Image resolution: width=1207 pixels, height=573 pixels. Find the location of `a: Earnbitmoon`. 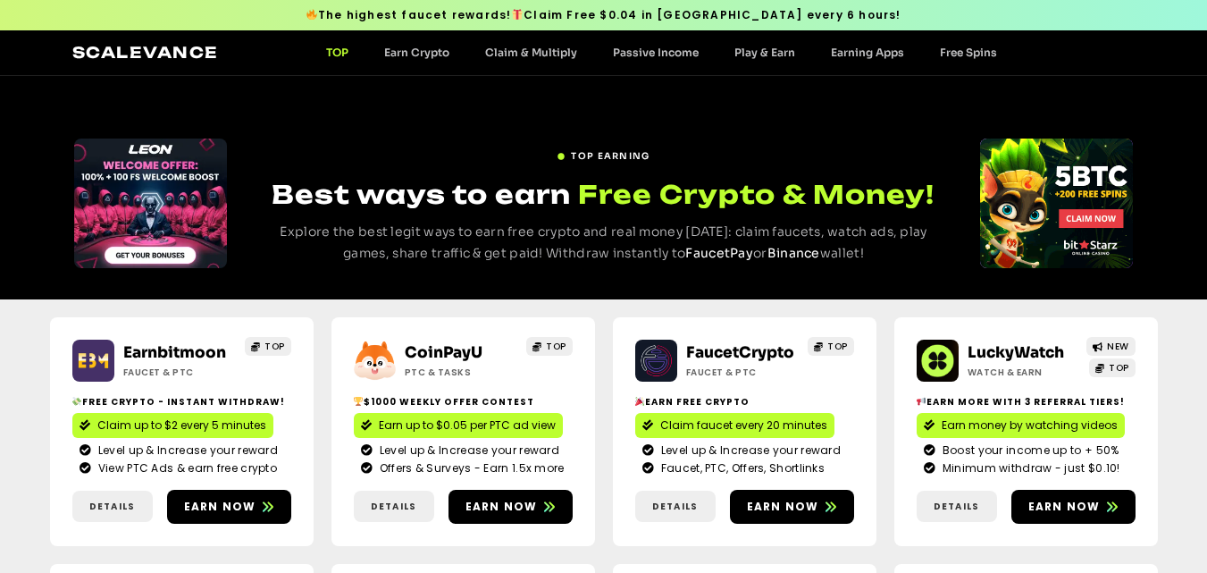

a: Earnbitmoon is located at coordinates (174, 352).